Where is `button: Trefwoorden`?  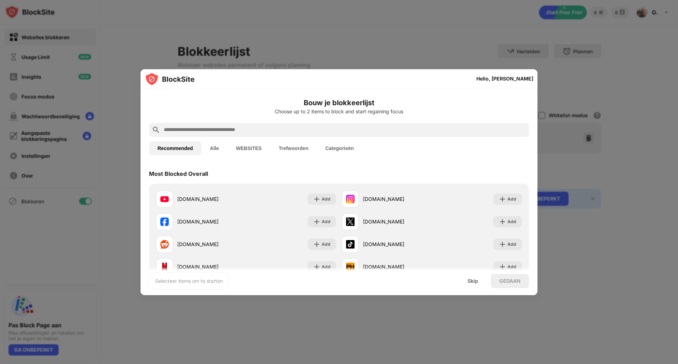 button: Trefwoorden is located at coordinates (294, 148).